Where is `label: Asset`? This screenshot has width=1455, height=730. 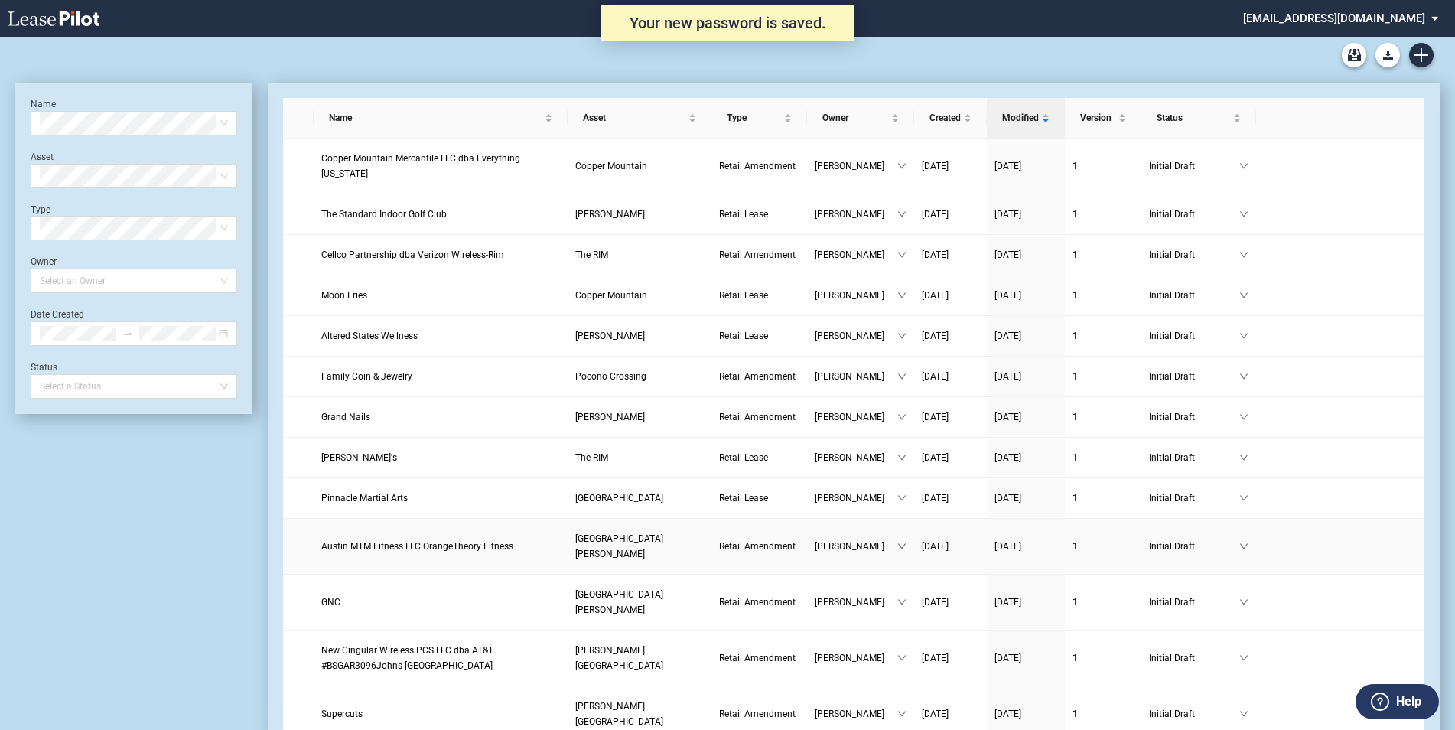
label: Asset is located at coordinates (42, 157).